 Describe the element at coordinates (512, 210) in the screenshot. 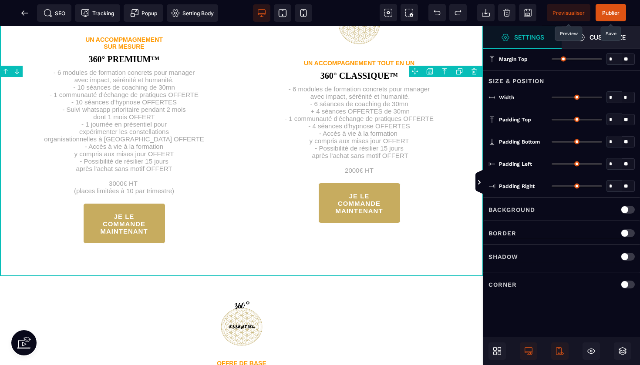

I see `p: Background` at that location.